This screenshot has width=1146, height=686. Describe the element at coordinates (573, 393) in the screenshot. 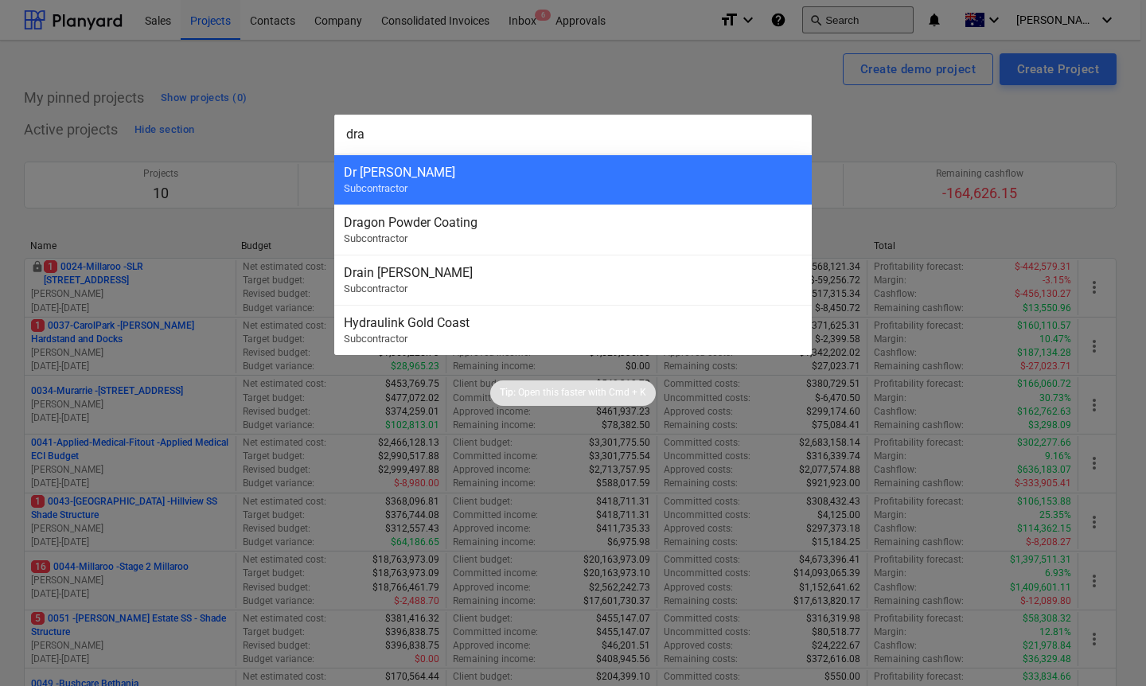

I see `div: Tip:Open this faster withCmd + K` at that location.